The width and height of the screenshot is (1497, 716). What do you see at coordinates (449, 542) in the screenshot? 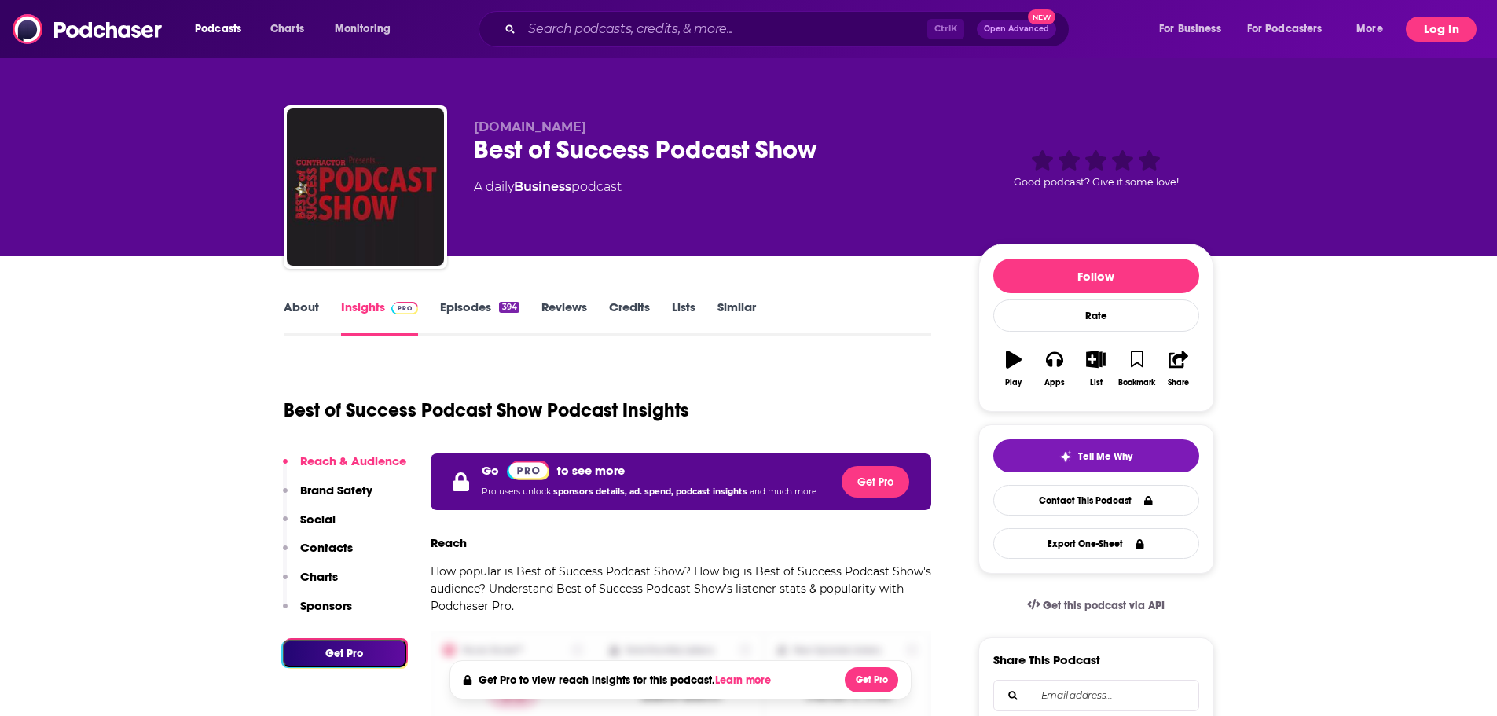
I see `h3: Reach` at bounding box center [449, 542].